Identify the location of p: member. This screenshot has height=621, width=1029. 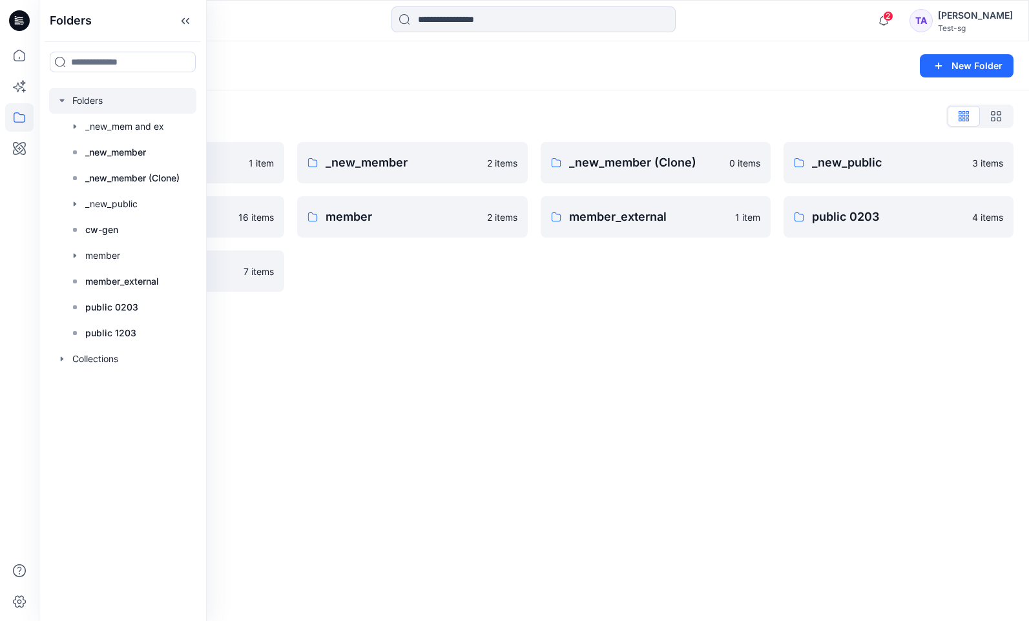
(402, 217).